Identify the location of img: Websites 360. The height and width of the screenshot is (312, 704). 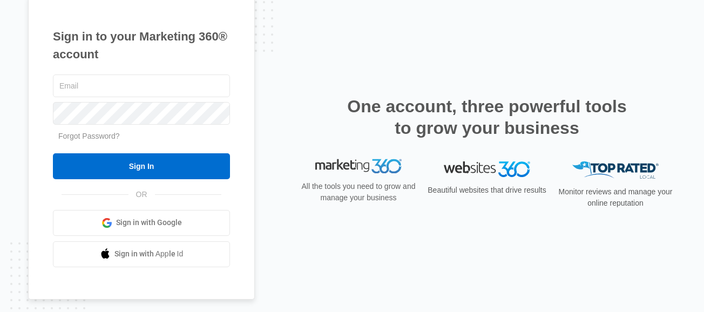
(487, 169).